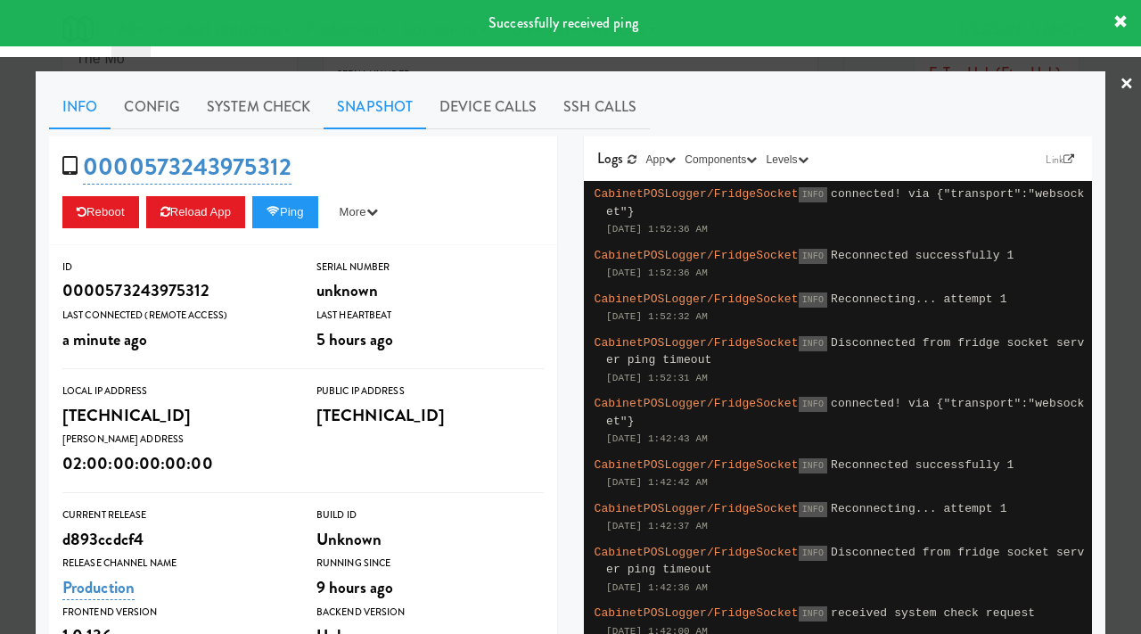 The width and height of the screenshot is (1141, 634). I want to click on button: Components, so click(720, 160).